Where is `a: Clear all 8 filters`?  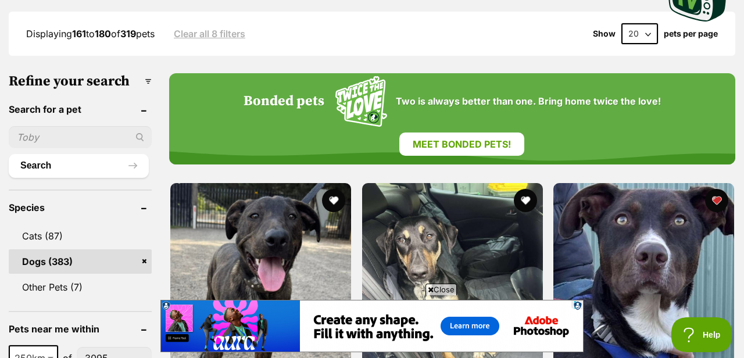
a: Clear all 8 filters is located at coordinates (209, 34).